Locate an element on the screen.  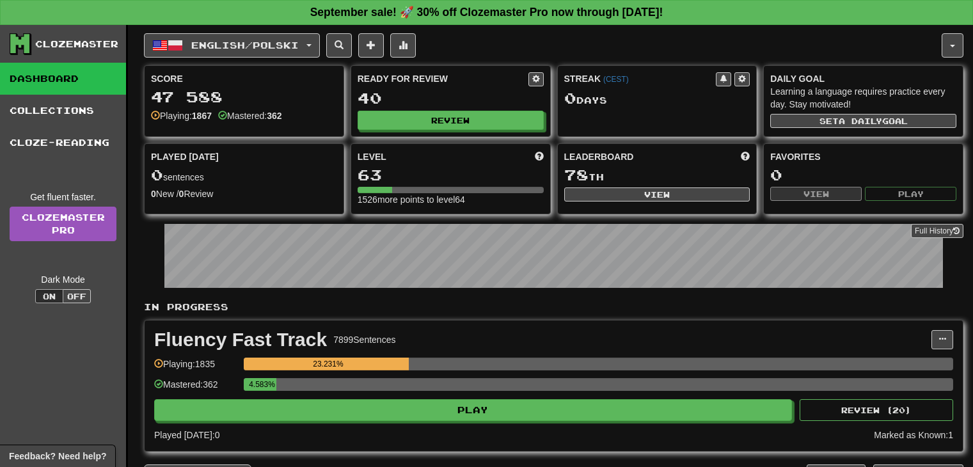
span: Leaderboard is located at coordinates (599, 157).